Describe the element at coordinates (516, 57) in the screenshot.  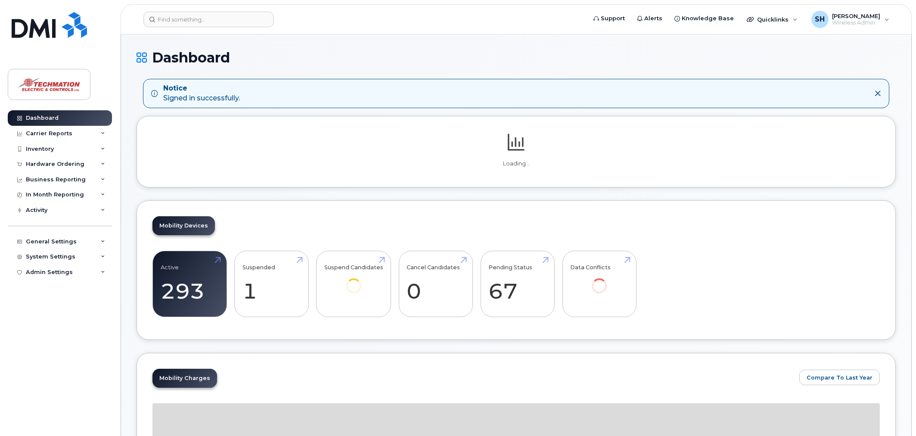
I see `h1: Dashboard` at that location.